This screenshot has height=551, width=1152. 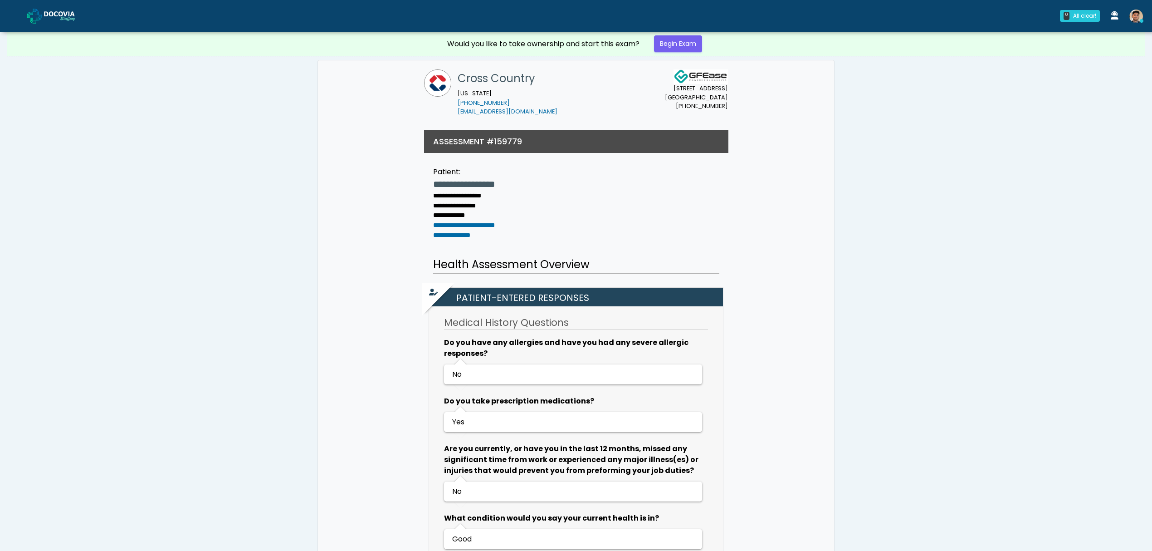 What do you see at coordinates (438, 83) in the screenshot?
I see `img: Cross Country` at bounding box center [438, 83].